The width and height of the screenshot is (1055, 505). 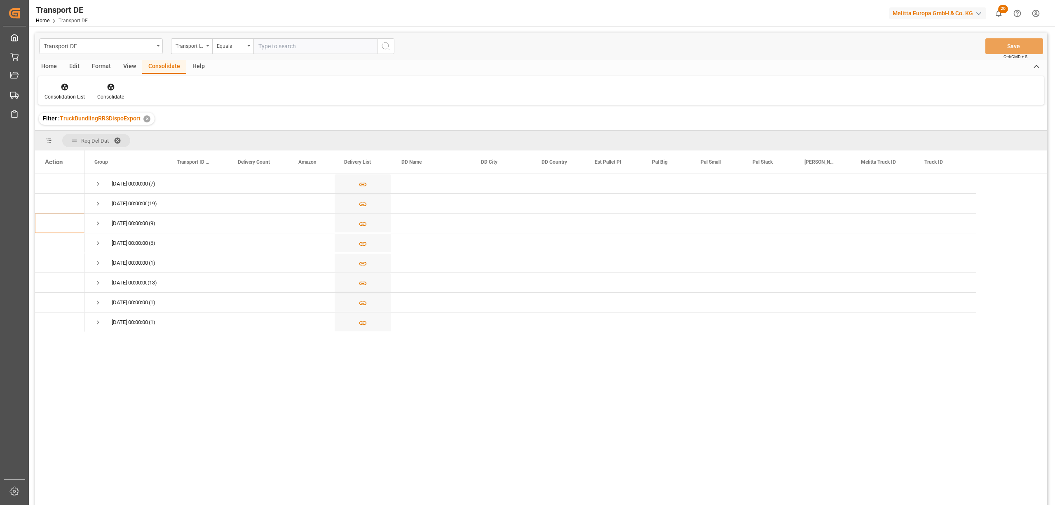 I want to click on span: (6), so click(x=152, y=243).